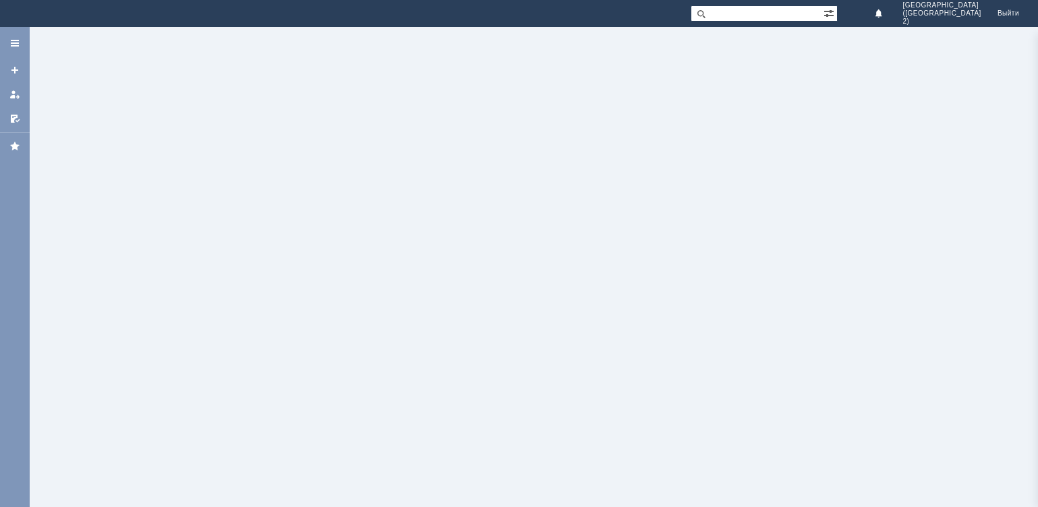 This screenshot has width=1038, height=507. What do you see at coordinates (15, 70) in the screenshot?
I see `a: Создать заявку` at bounding box center [15, 70].